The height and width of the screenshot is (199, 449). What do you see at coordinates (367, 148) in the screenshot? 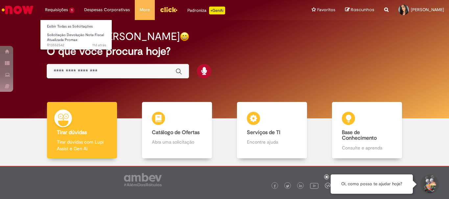
I see `p: Consulte e aprenda` at bounding box center [367, 148].